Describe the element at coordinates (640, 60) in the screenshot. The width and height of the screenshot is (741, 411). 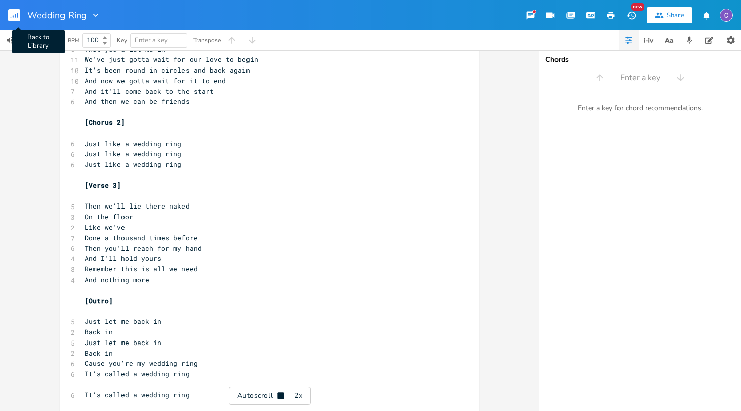
I see `div: Chords` at that location.